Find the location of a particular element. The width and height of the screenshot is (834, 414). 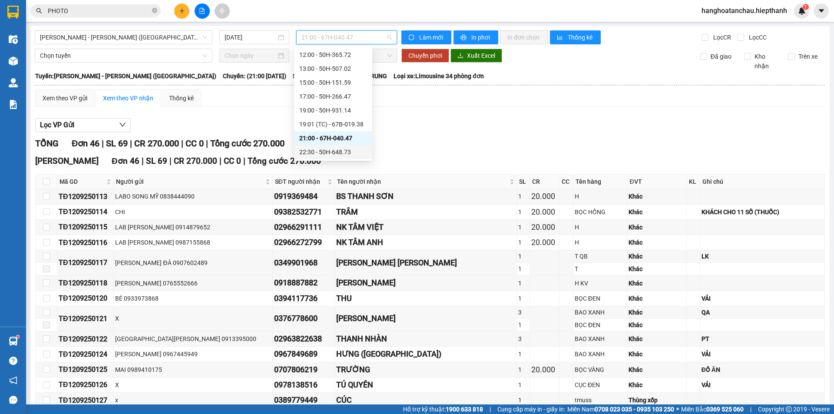

div: 0394117736 is located at coordinates (304, 298).